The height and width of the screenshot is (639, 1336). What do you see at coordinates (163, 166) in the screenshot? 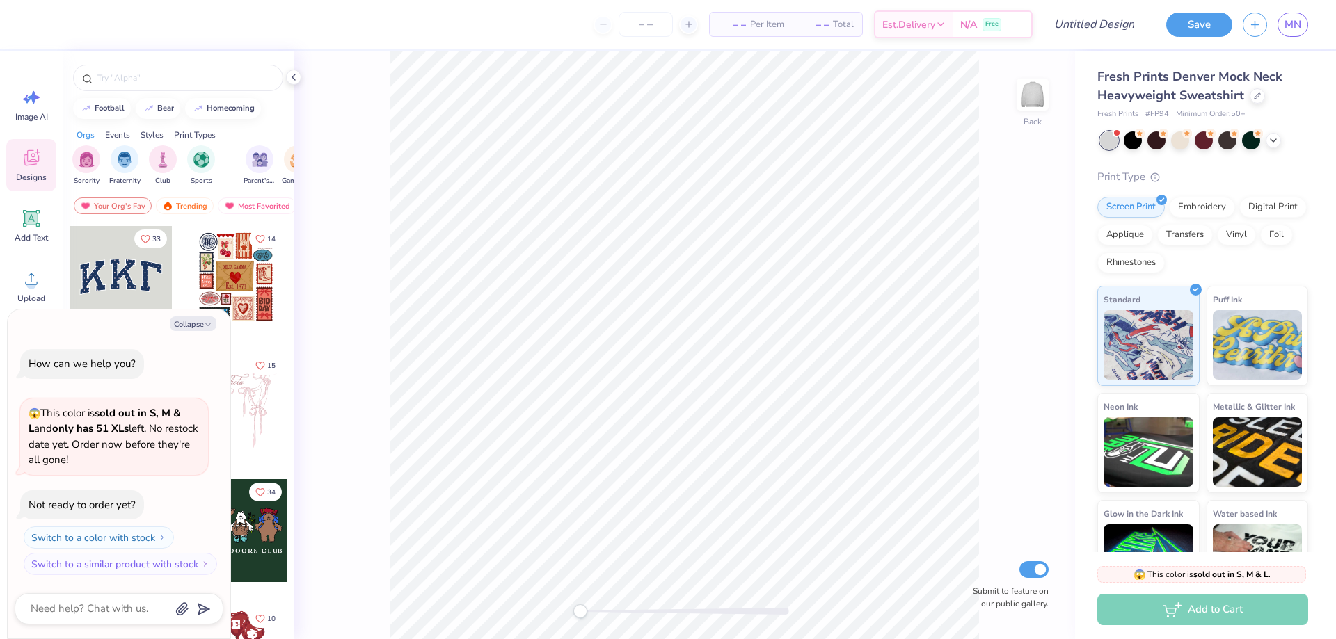
I see `div: filter for Club` at bounding box center [163, 166].